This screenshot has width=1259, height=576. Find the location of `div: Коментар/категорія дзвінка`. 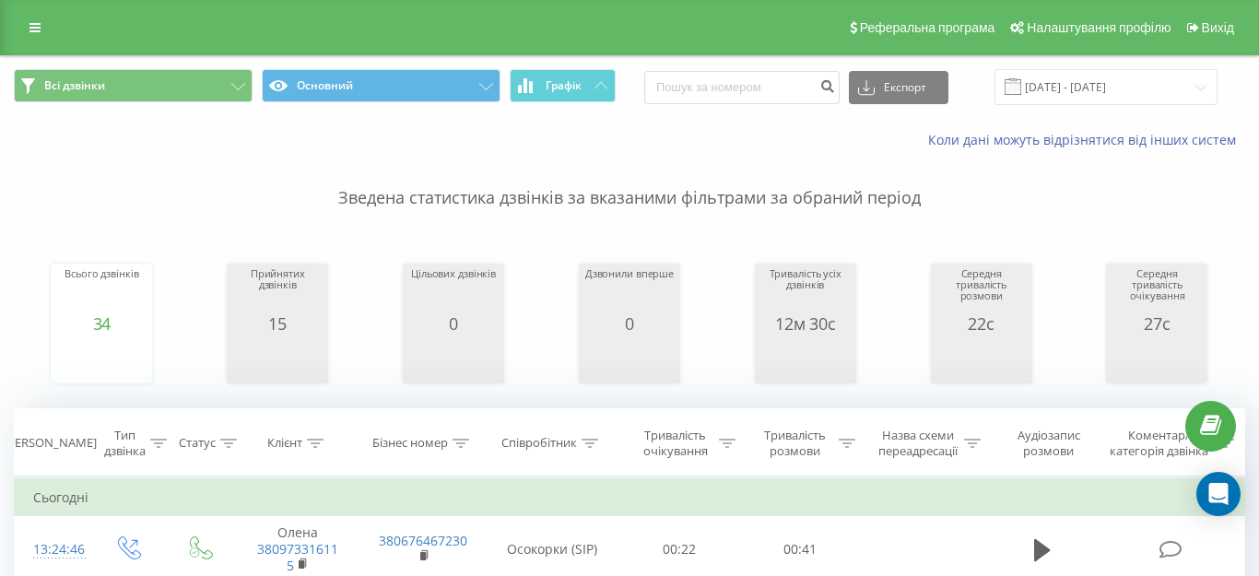

div: Коментар/категорія дзвінка is located at coordinates (1158, 443).